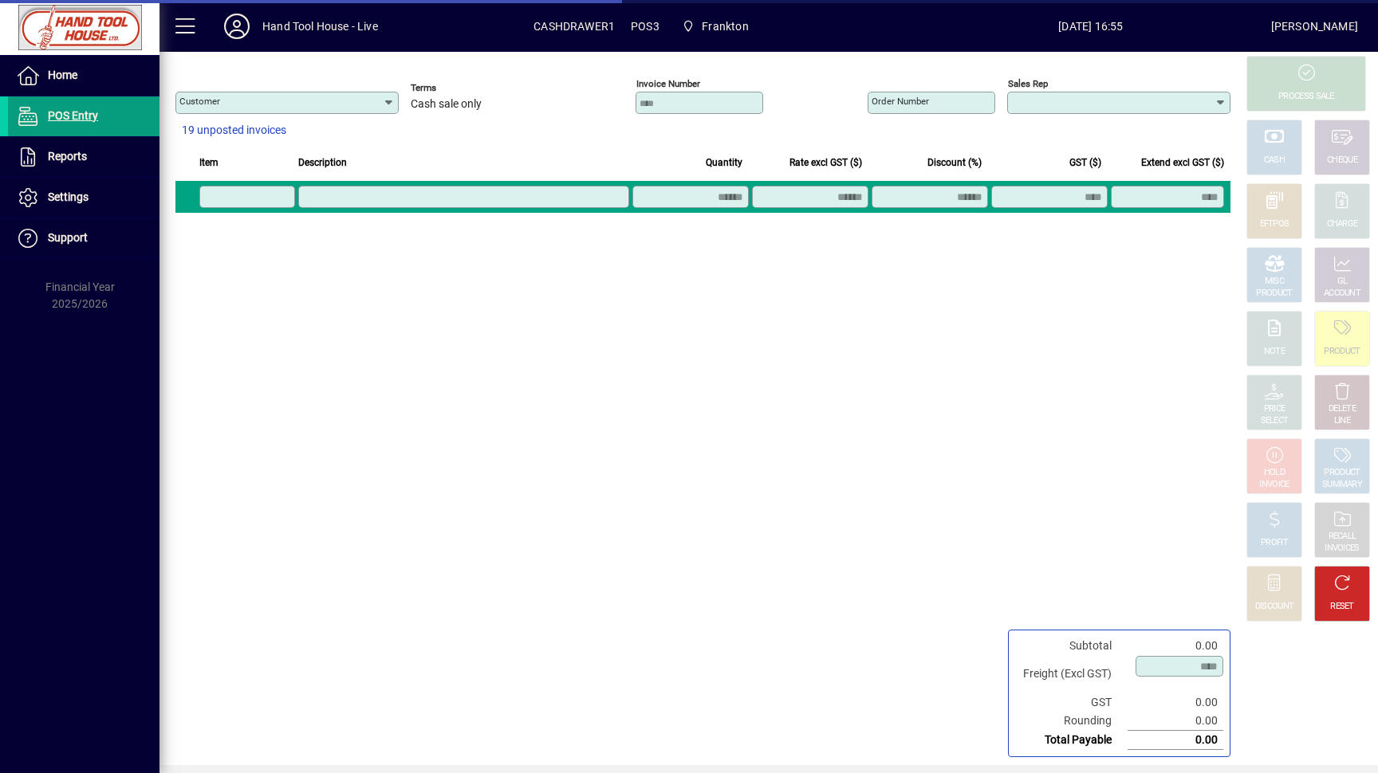  Describe the element at coordinates (320, 26) in the screenshot. I see `div: Hand Tool House - Live` at that location.